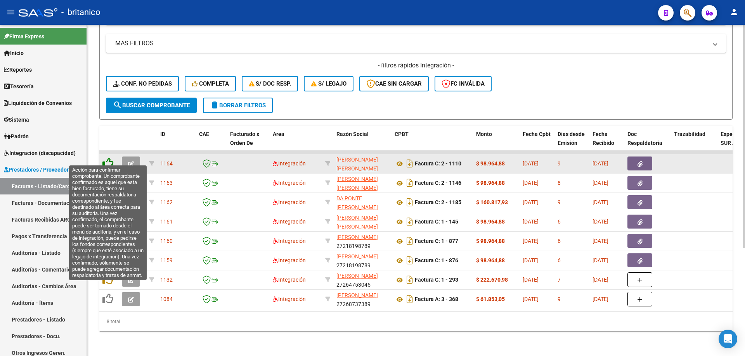  Describe the element at coordinates (411, 43) in the screenshot. I see `mat-panel-title: MAS FILTROS` at that location.